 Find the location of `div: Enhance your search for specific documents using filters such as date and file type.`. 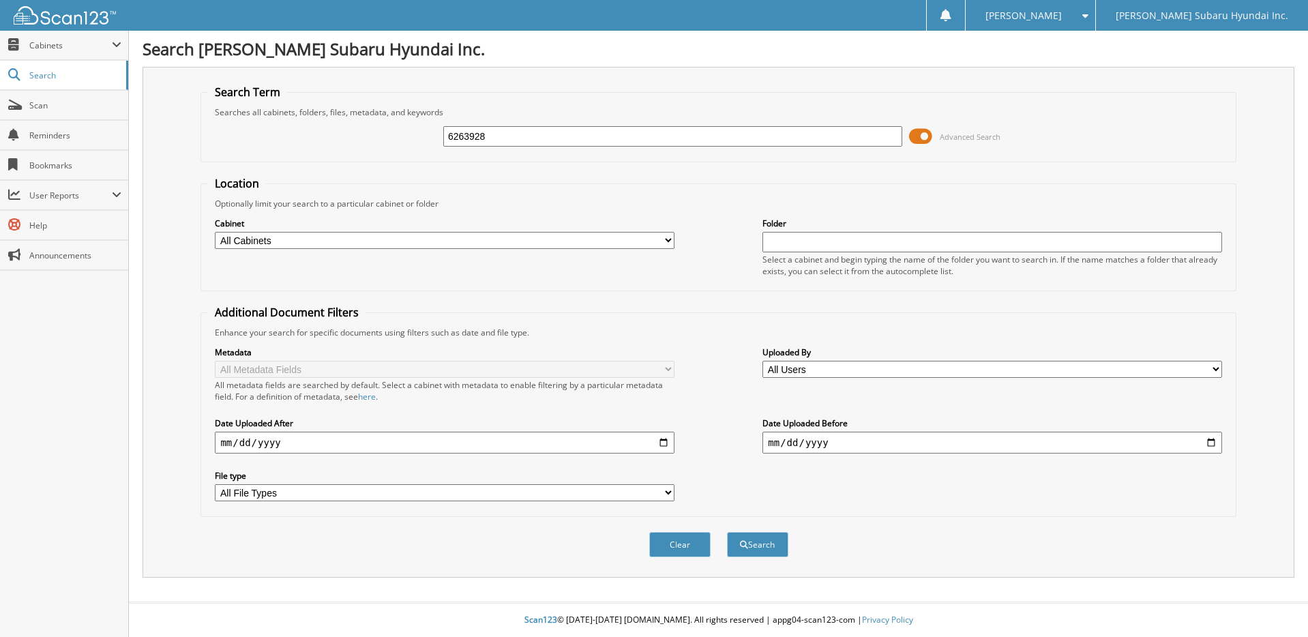

div: Enhance your search for specific documents using filters such as date and file type. is located at coordinates (718, 332).